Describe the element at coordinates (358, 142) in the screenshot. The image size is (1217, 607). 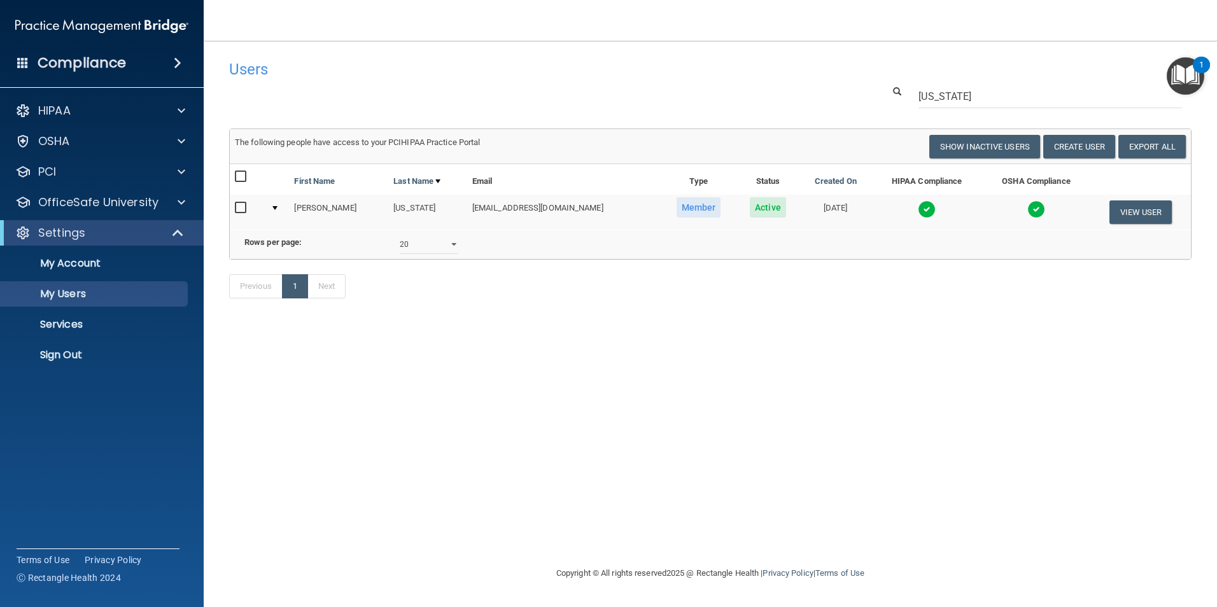
I see `span: The following people have access to your PCIHIPAA Practice Portal` at that location.